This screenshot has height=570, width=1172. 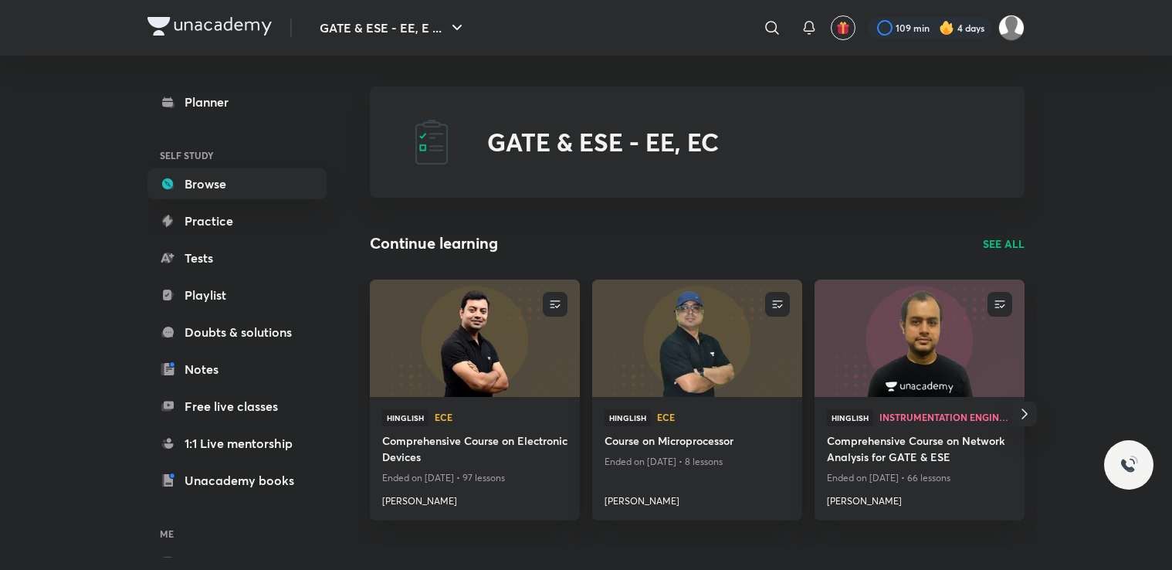 What do you see at coordinates (475, 450) in the screenshot?
I see `h4: Comprehensive Course on Electronic Devices` at bounding box center [475, 450].